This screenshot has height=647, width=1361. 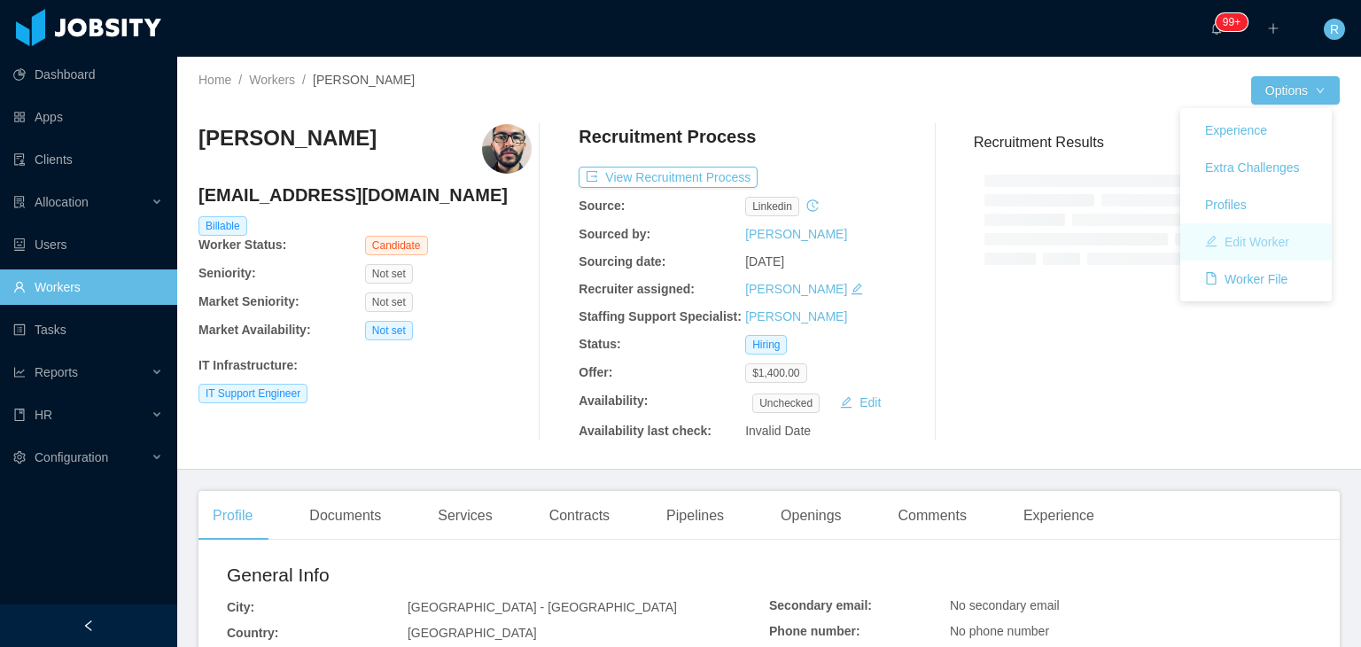 I want to click on a: icon: profileTasks, so click(x=88, y=330).